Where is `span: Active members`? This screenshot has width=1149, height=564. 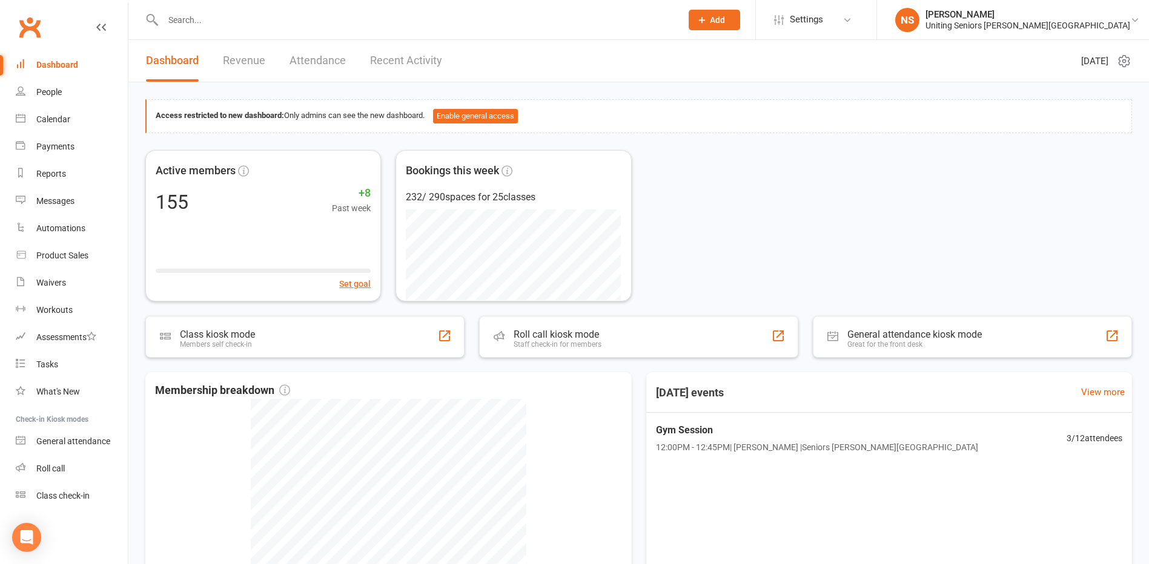 span: Active members is located at coordinates (196, 171).